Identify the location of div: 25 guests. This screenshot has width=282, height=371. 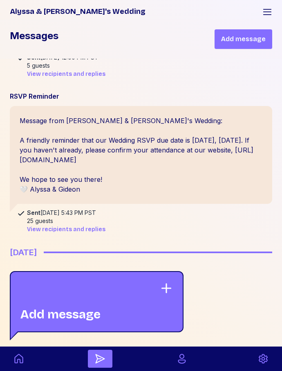
(40, 221).